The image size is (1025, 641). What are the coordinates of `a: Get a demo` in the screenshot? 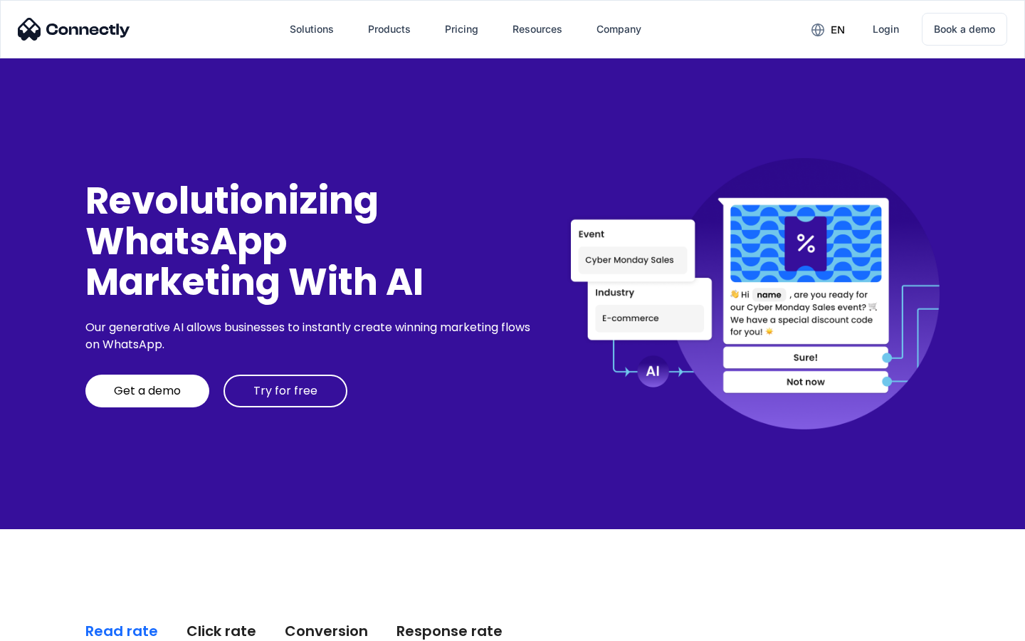 It's located at (147, 391).